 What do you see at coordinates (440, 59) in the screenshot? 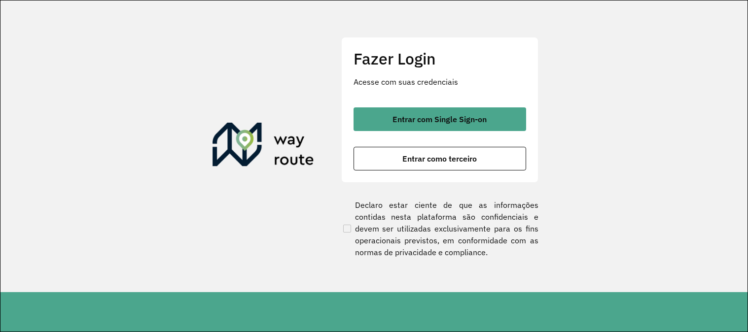
I see `h2: Fazer Login` at bounding box center [440, 59].